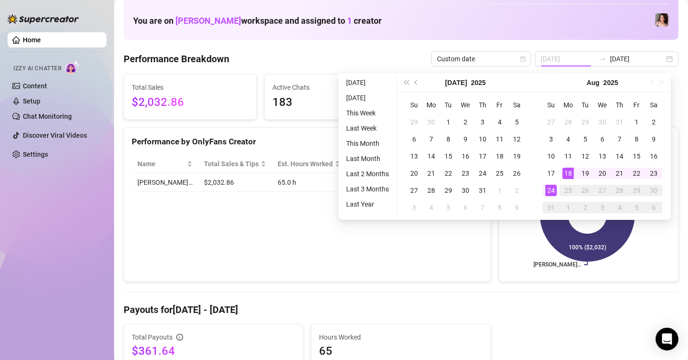 This screenshot has height=360, width=688. I want to click on td: 65.0 h, so click(309, 183).